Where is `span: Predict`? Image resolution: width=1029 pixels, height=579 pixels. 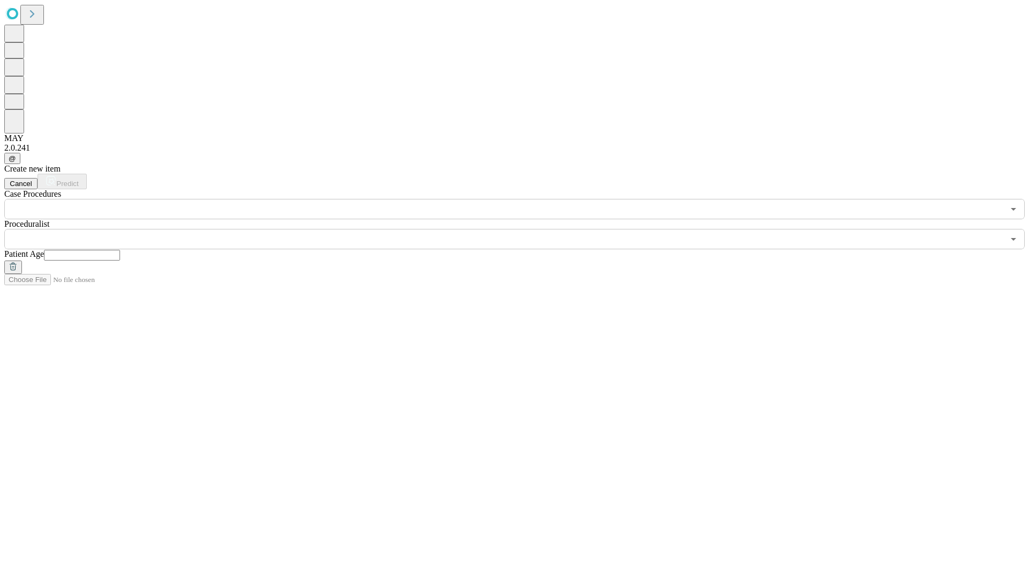
span: Predict is located at coordinates (67, 183).